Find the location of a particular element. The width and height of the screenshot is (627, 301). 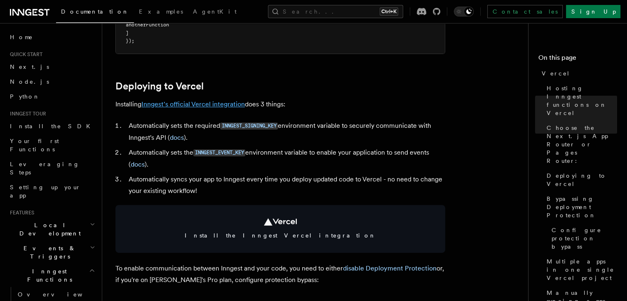

button: Local Development is located at coordinates (52, 229).